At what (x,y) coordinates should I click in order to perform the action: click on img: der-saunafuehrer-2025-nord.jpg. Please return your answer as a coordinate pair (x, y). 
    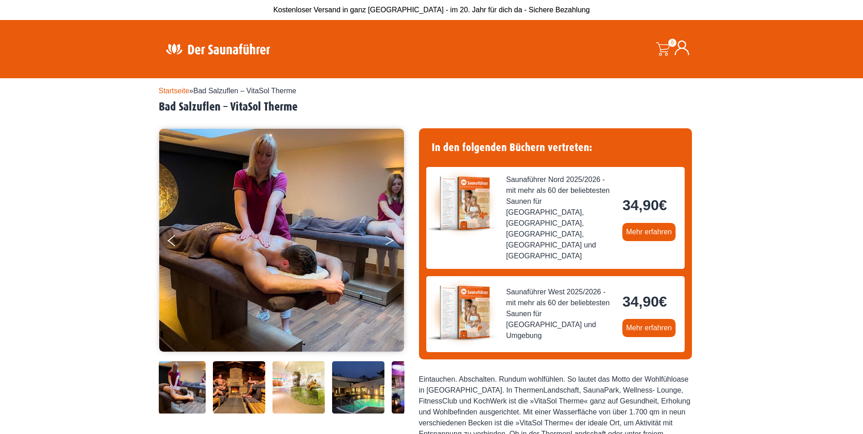
    Looking at the image, I should click on (463, 203).